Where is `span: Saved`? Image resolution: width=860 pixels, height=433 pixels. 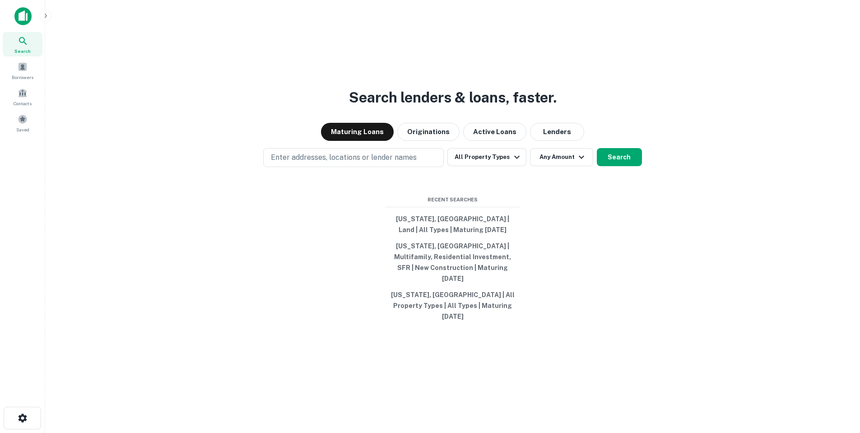
span: Saved is located at coordinates (23, 129).